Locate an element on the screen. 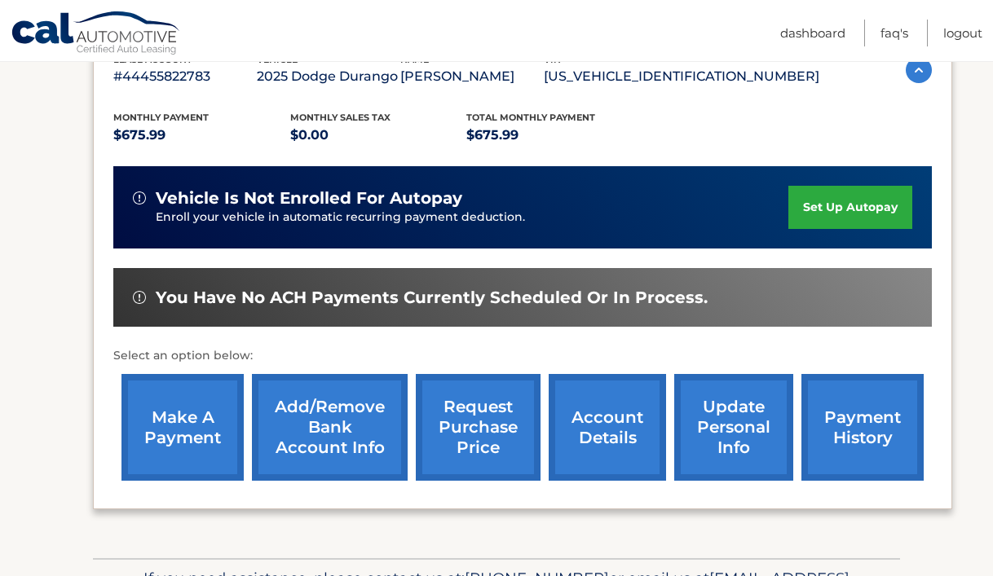 The height and width of the screenshot is (576, 993). a: FAQ's is located at coordinates (894, 33).